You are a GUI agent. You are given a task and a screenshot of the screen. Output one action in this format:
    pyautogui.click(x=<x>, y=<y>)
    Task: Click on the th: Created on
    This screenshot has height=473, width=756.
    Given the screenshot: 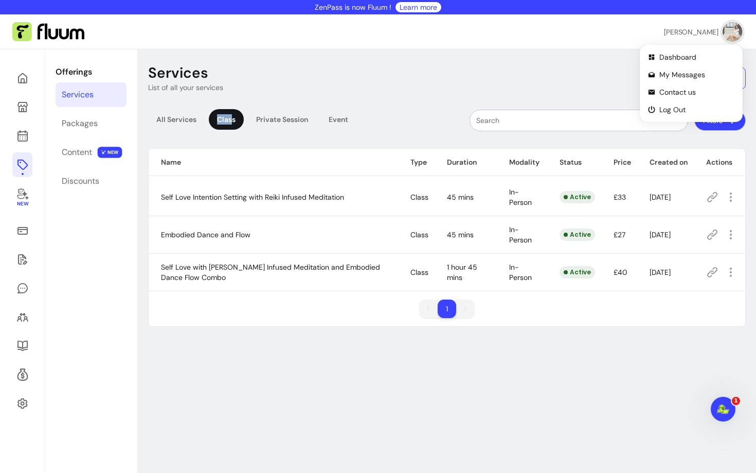 What is the action you would take?
    pyautogui.click(x=665, y=162)
    